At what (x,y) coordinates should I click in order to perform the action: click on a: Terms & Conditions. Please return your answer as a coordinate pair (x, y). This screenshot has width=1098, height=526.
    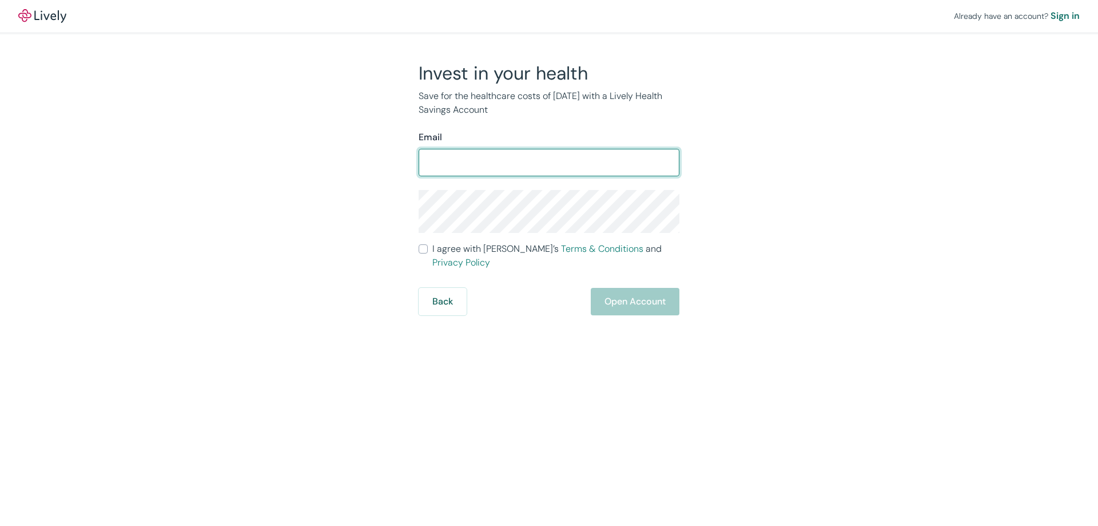
    Looking at the image, I should click on (602, 248).